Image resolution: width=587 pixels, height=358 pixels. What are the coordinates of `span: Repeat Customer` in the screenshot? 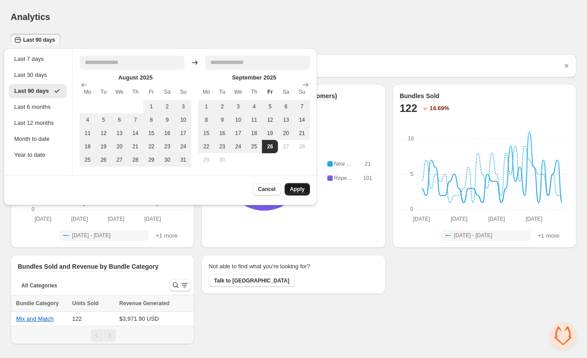 It's located at (355, 178).